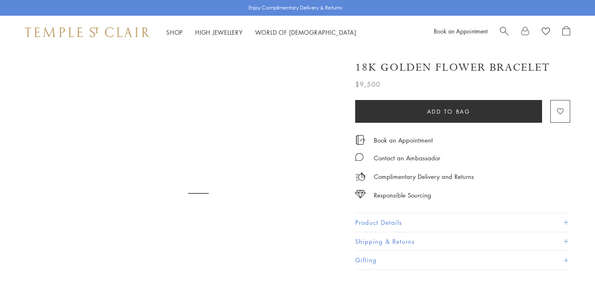 The width and height of the screenshot is (595, 293). Describe the element at coordinates (295, 8) in the screenshot. I see `p: Enjoy Complimentary Delivery & Returns` at that location.